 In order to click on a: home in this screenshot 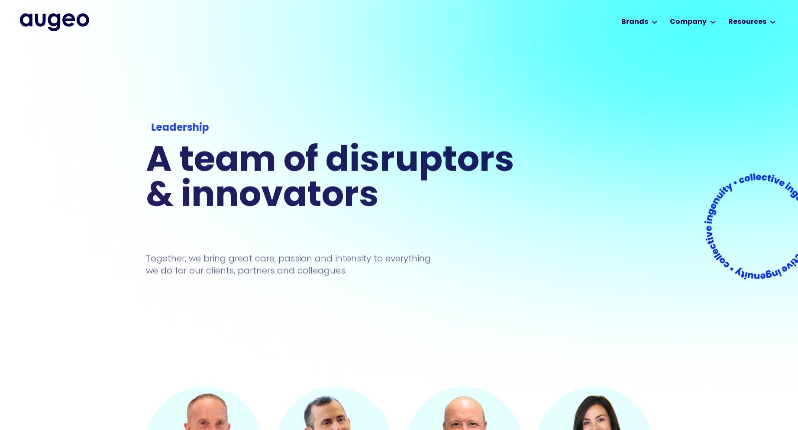, I will do `click(55, 22)`.